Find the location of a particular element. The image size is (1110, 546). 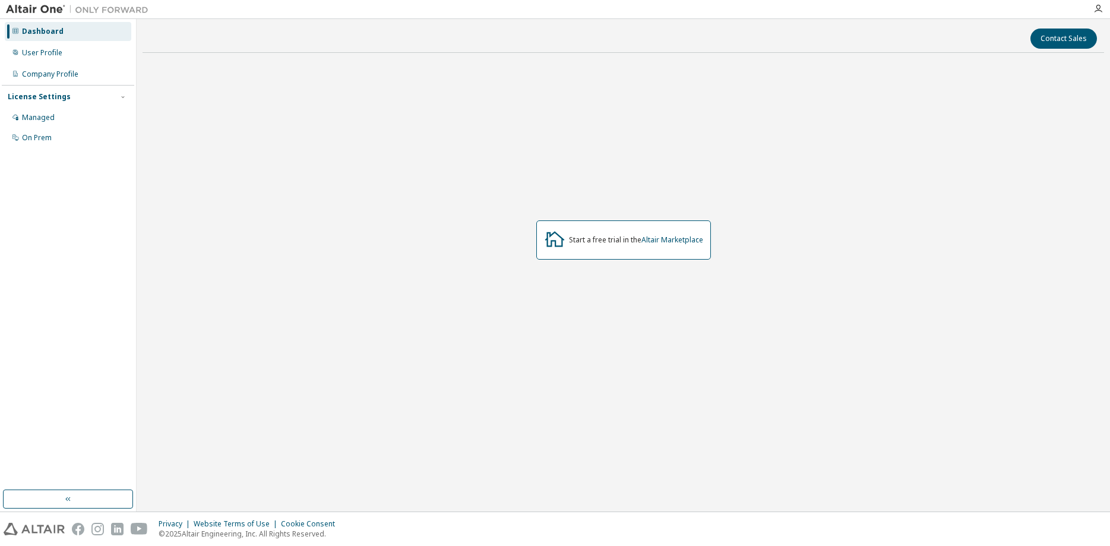

img: facebook.svg is located at coordinates (78, 528).